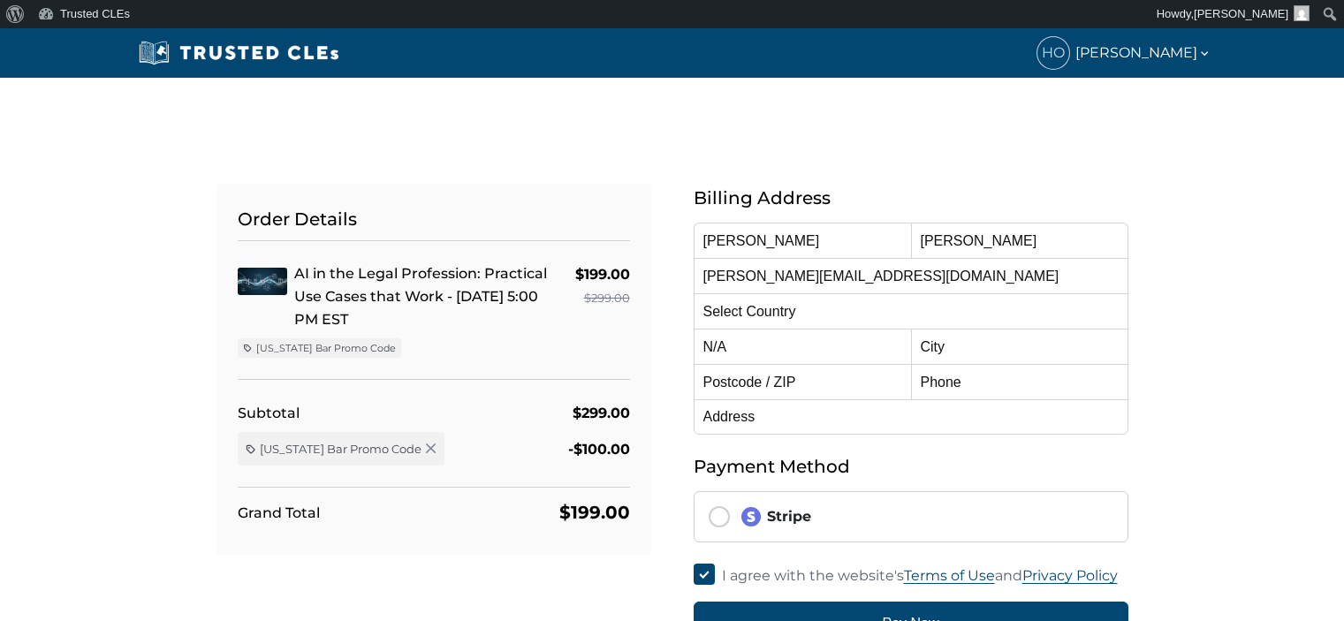 This screenshot has width=1344, height=621. I want to click on h5: Order Details, so click(434, 223).